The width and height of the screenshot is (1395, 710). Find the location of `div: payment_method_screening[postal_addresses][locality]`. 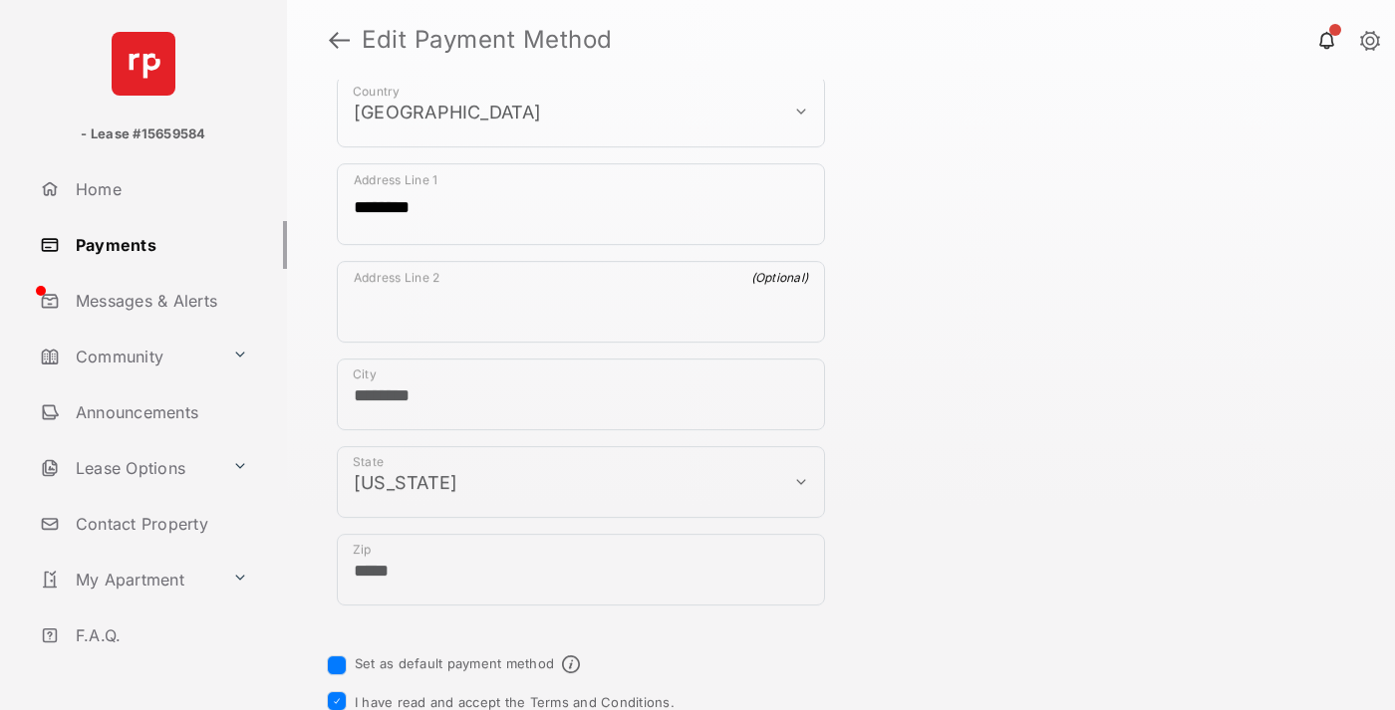

div: payment_method_screening[postal_addresses][locality] is located at coordinates (581, 394).